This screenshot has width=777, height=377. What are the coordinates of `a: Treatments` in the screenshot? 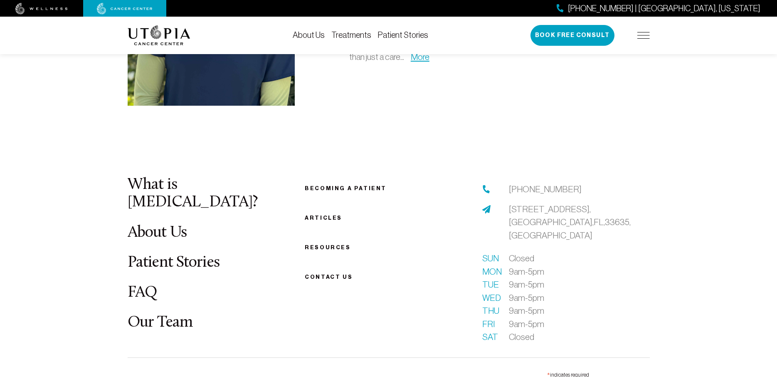 It's located at (351, 35).